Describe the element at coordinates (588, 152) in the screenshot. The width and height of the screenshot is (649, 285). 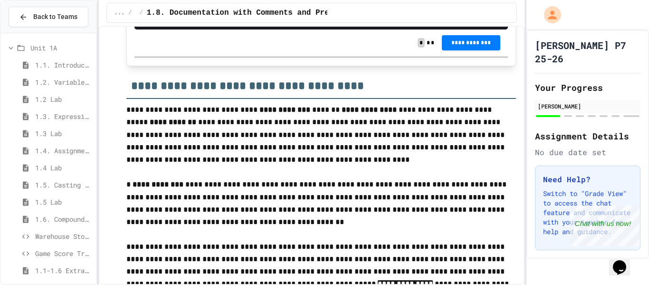
I see `div: No due date set` at that location.